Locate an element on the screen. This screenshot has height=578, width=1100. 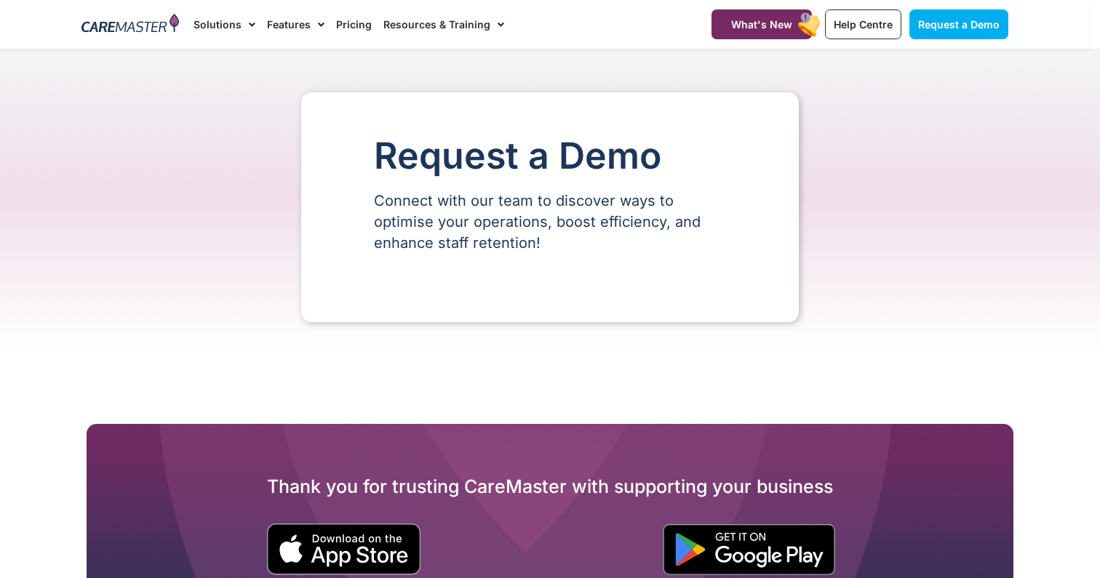
span: Request a Demo is located at coordinates (959, 24).